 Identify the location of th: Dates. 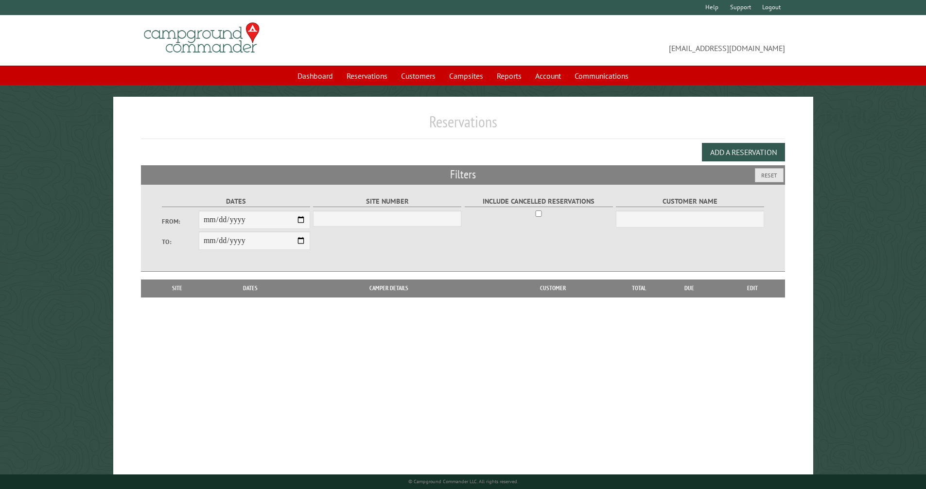
(250, 288).